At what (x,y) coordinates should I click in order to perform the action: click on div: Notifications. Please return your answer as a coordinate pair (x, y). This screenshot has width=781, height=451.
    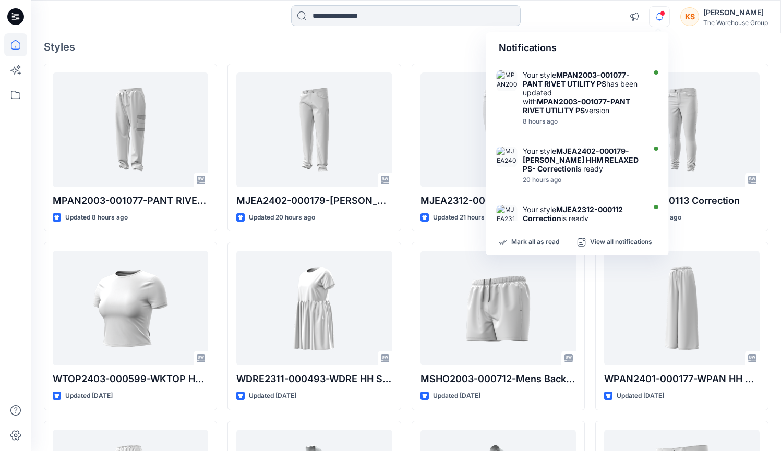
    Looking at the image, I should click on (577, 48).